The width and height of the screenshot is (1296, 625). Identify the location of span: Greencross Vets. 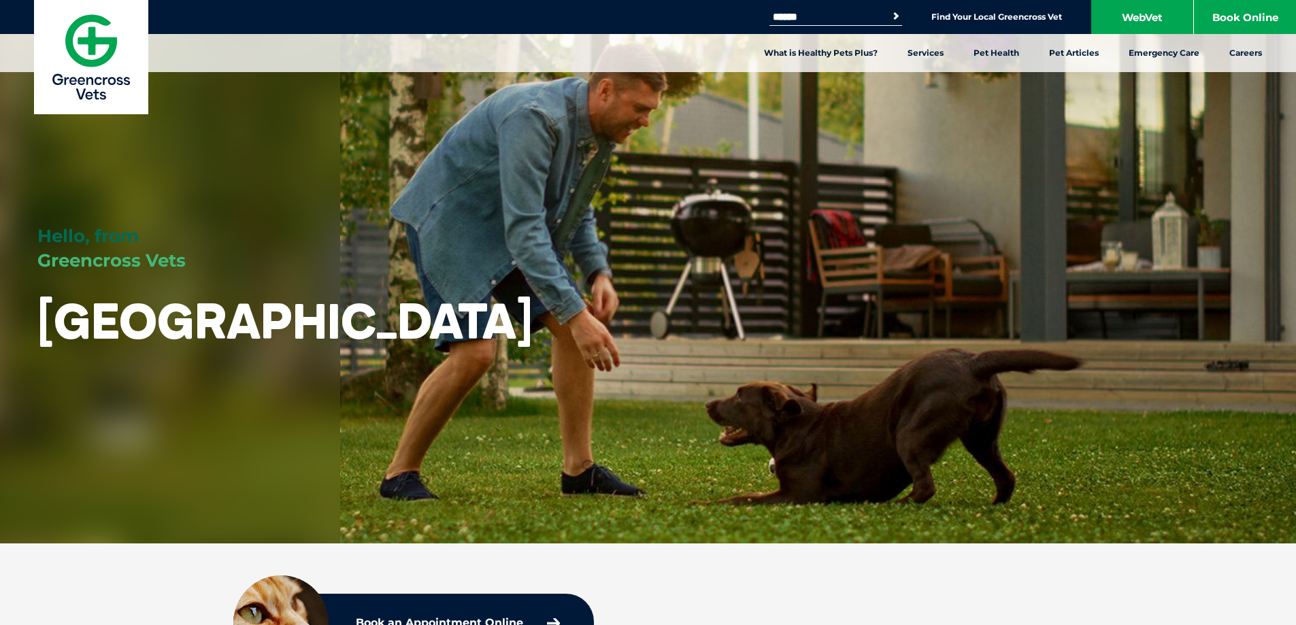
(112, 261).